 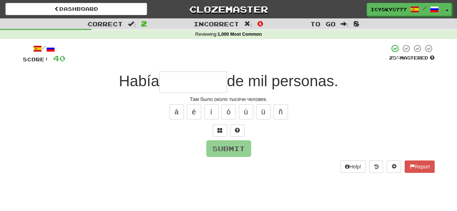 I want to click on button: Single letter hint - you only get 1 per sentence and score half the points! alt+h, so click(x=237, y=131).